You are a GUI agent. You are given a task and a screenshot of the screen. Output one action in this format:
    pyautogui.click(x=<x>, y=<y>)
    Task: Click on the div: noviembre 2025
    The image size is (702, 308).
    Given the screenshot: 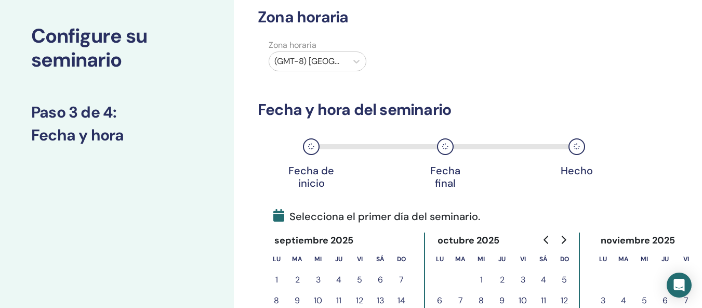 What is the action you would take?
    pyautogui.click(x=638, y=240)
    